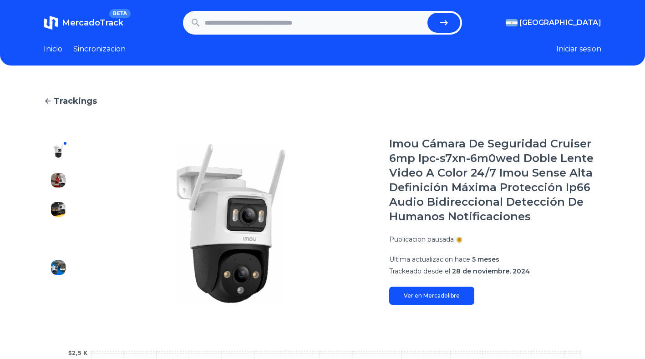 The height and width of the screenshot is (359, 645). Describe the element at coordinates (490, 271) in the screenshot. I see `span: 28 de noviembre, 2024` at that location.